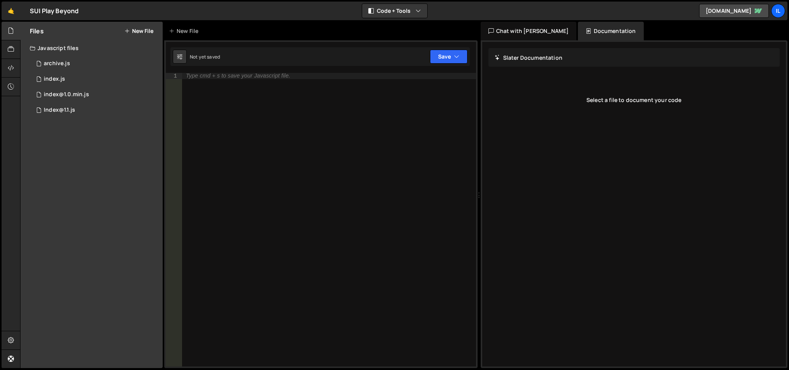 This screenshot has width=789, height=370. What do you see at coordinates (185, 31) in the screenshot?
I see `div: New File` at bounding box center [185, 31].